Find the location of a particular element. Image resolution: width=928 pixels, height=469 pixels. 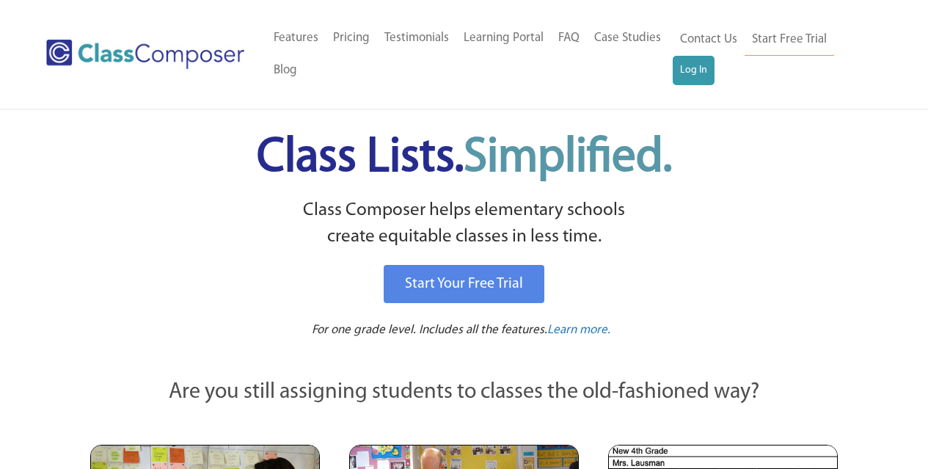

a: Testimonials is located at coordinates (417, 38).